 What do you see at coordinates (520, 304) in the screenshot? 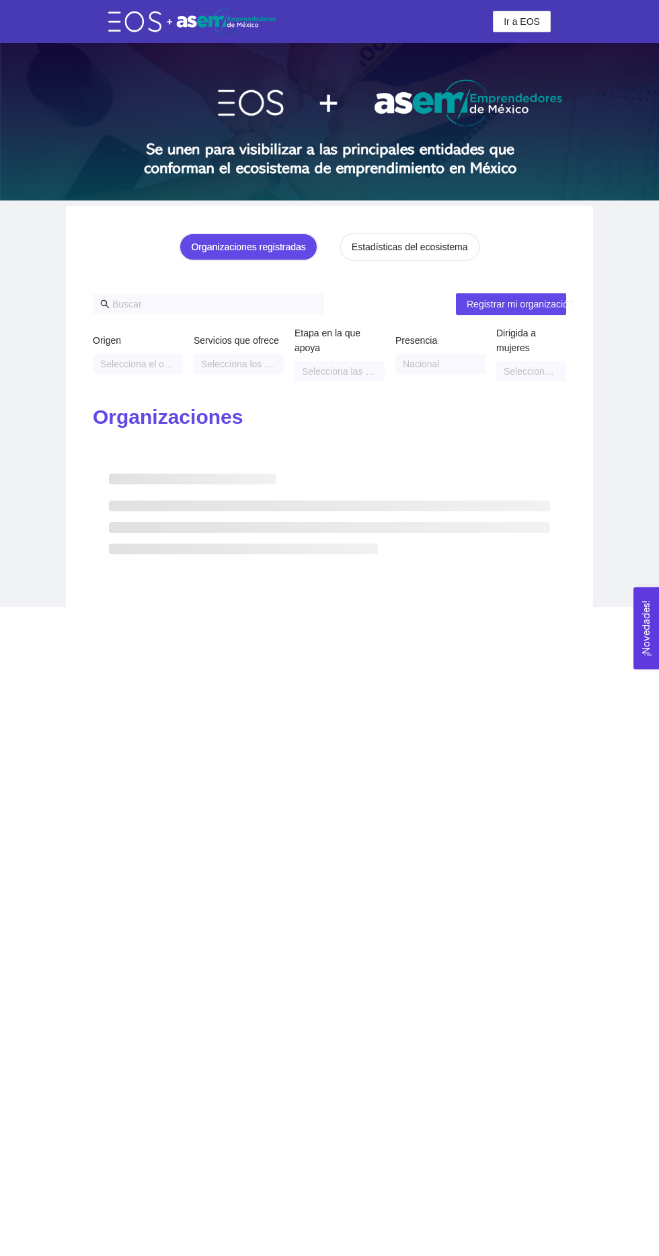
I see `span: Registrar mi organización` at bounding box center [520, 304].